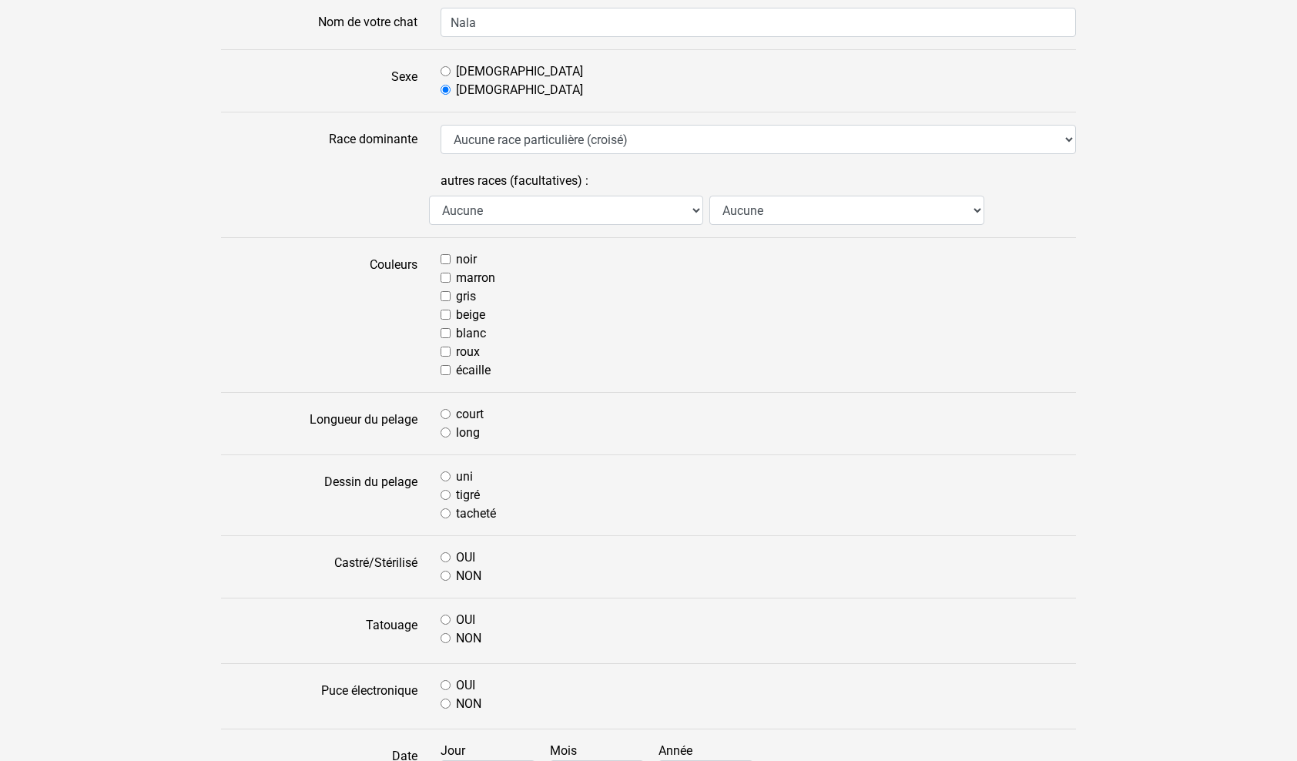 This screenshot has height=761, width=1297. I want to click on label: noir, so click(466, 260).